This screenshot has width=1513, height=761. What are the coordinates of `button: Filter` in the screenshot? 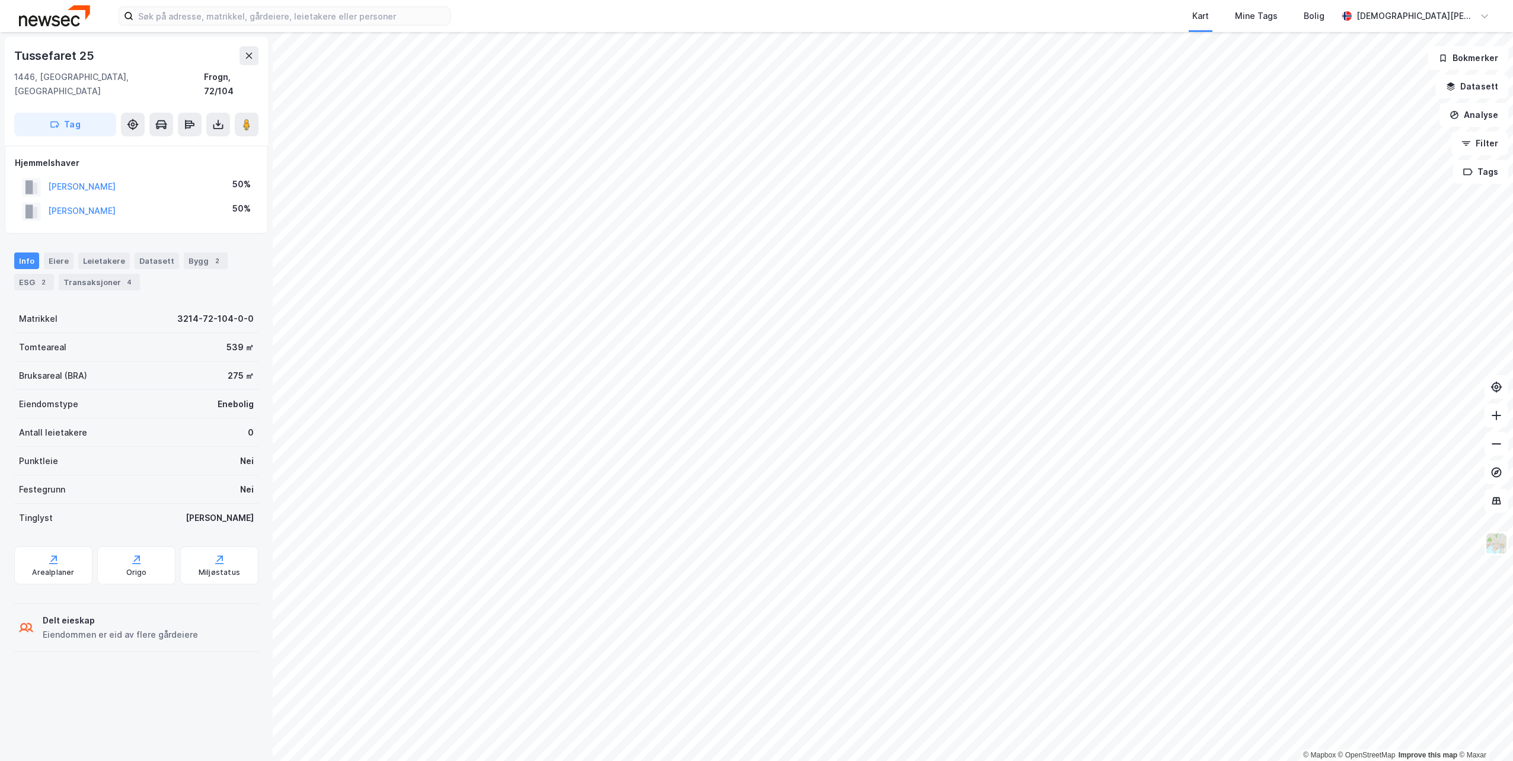 It's located at (1480, 144).